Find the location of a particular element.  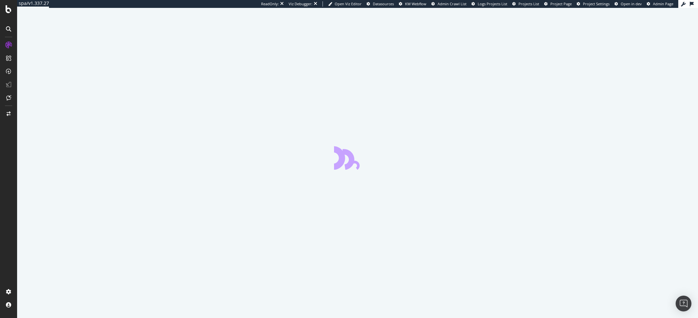

a: Admin Crawl List is located at coordinates (448, 4).